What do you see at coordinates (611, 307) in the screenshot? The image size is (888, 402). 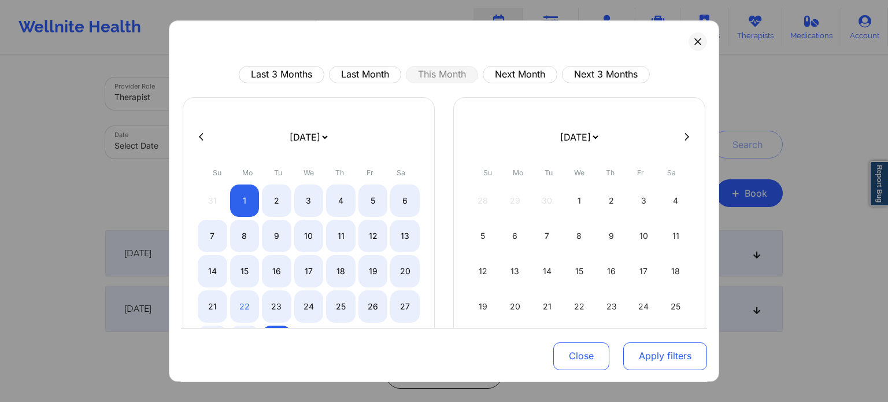 I see `div: Thu Oct 23 2025` at bounding box center [611, 307].